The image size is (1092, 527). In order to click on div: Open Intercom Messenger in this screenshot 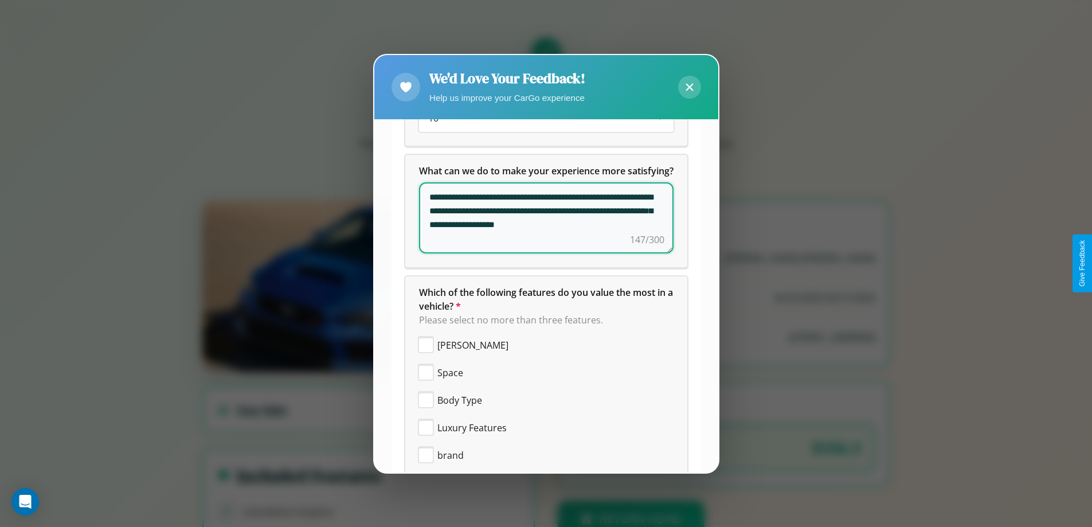, I will do `click(25, 501)`.